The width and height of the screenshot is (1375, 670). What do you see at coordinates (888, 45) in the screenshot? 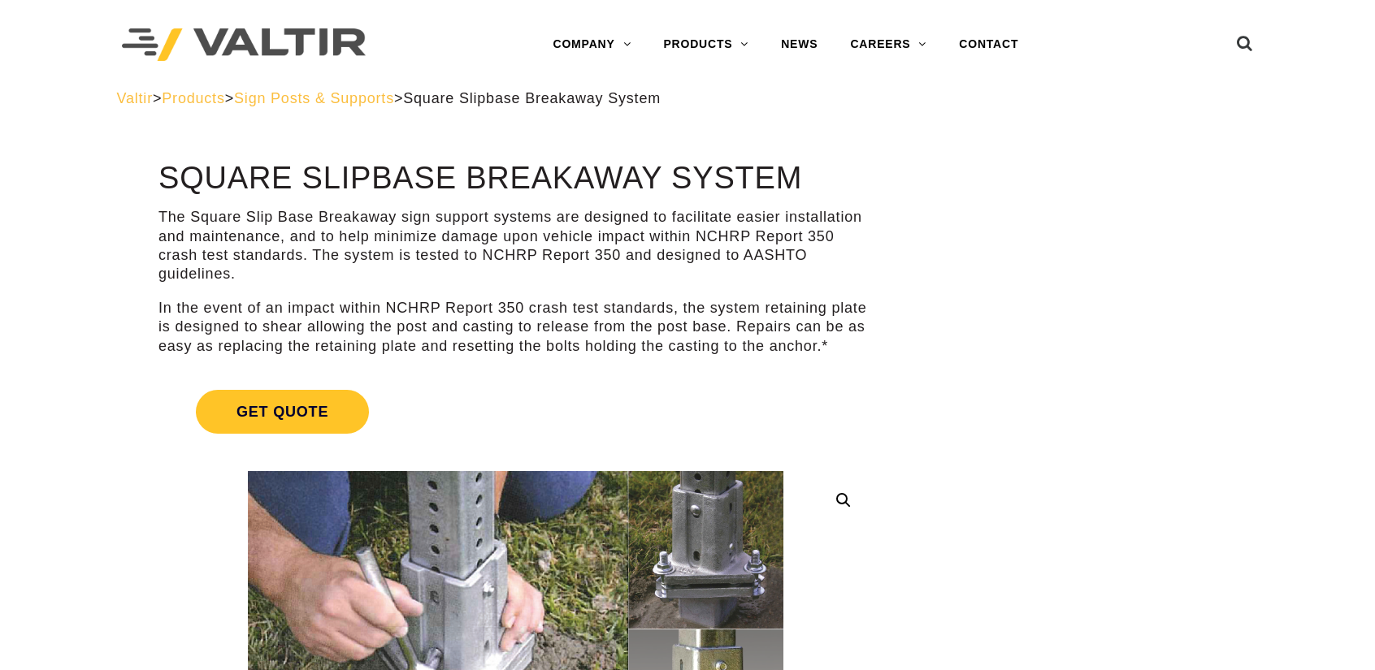
I see `a: CAREERS` at bounding box center [888, 45].